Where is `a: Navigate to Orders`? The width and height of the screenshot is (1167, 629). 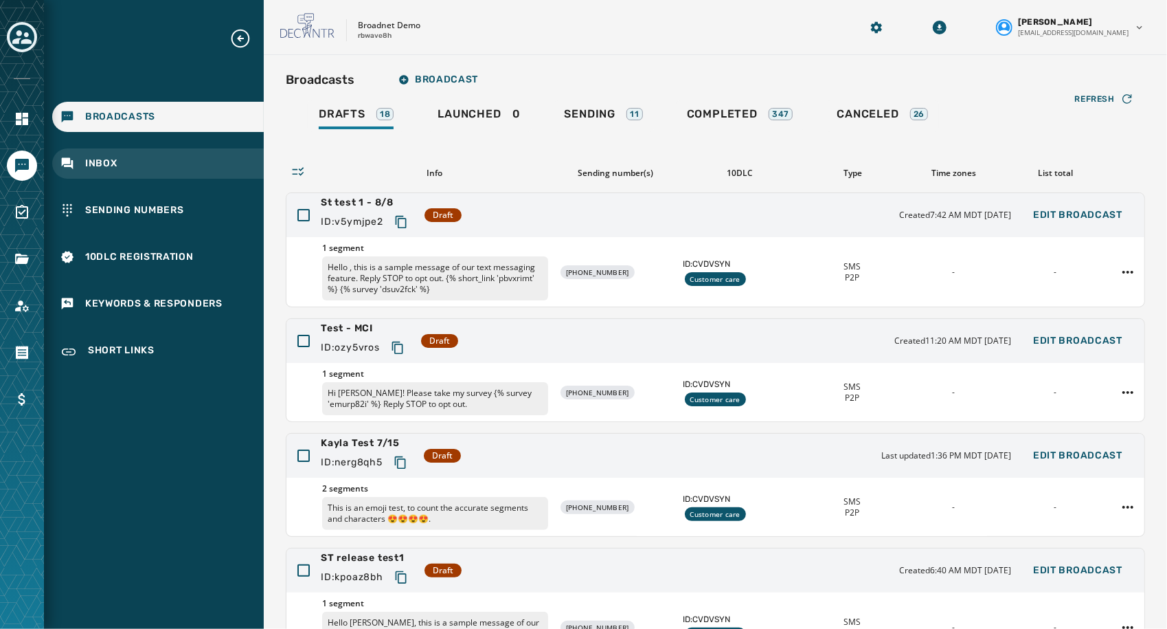
a: Navigate to Orders is located at coordinates (22, 352).